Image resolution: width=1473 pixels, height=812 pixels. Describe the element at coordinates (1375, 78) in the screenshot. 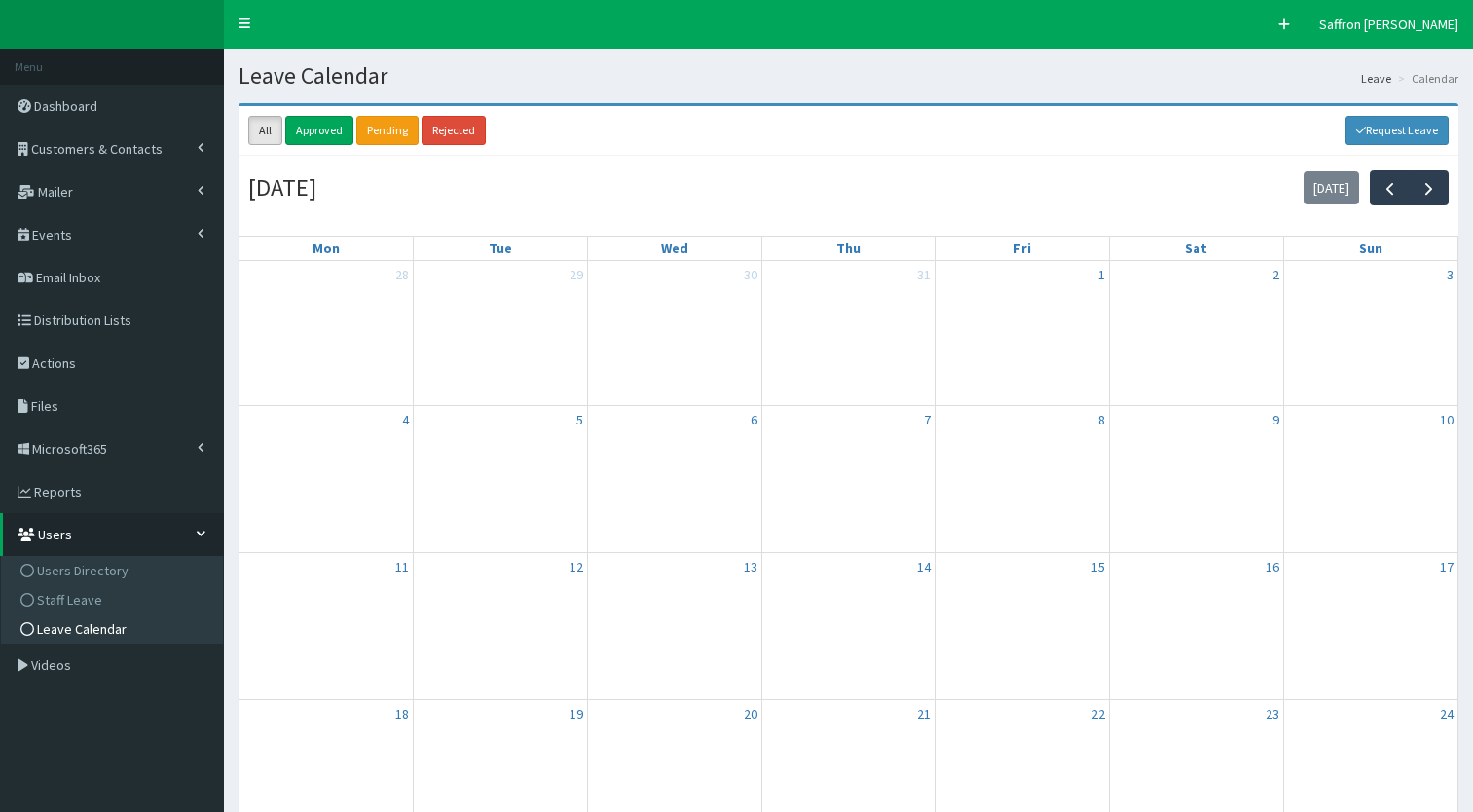

I see `a: Leave` at that location.